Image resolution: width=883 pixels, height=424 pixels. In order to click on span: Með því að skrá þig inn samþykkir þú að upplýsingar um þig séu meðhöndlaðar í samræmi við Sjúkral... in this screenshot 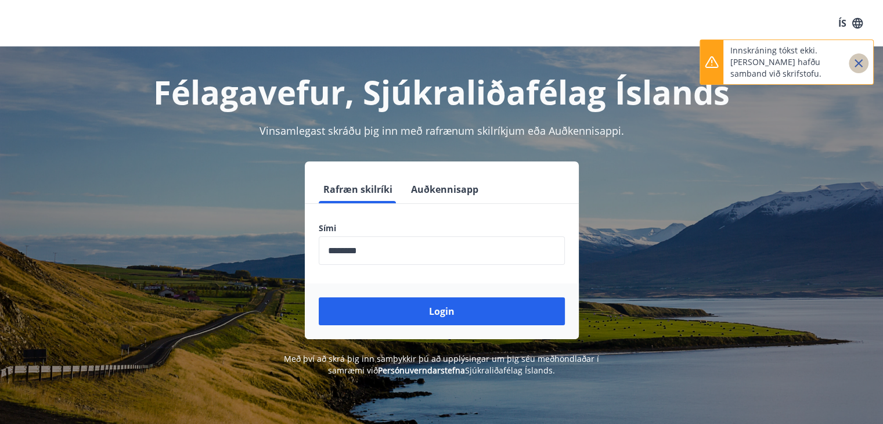, I will do `click(441, 364)`.